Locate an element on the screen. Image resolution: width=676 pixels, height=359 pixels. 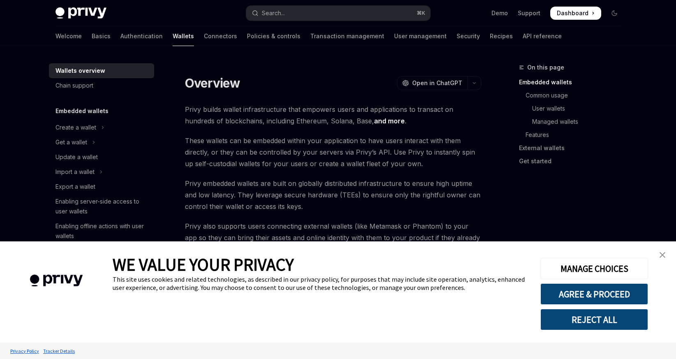
button: REJECT ALL is located at coordinates (594, 319).